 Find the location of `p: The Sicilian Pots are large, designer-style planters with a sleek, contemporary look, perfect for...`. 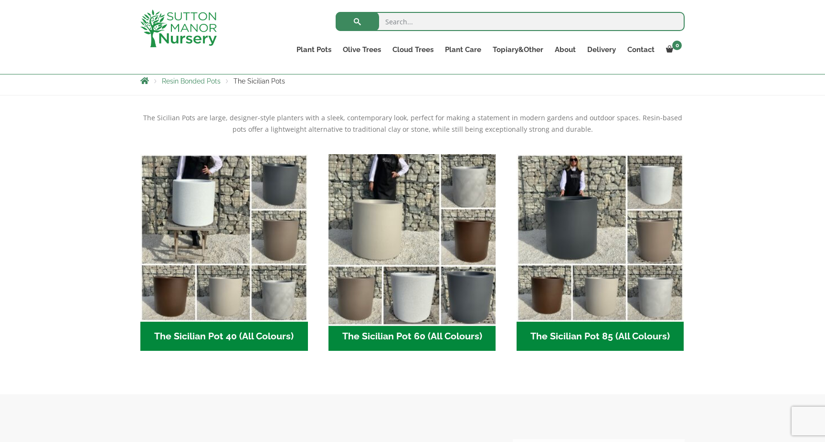

p: The Sicilian Pots are large, designer-style planters with a sleek, contemporary look, perfect for... is located at coordinates (412, 124).